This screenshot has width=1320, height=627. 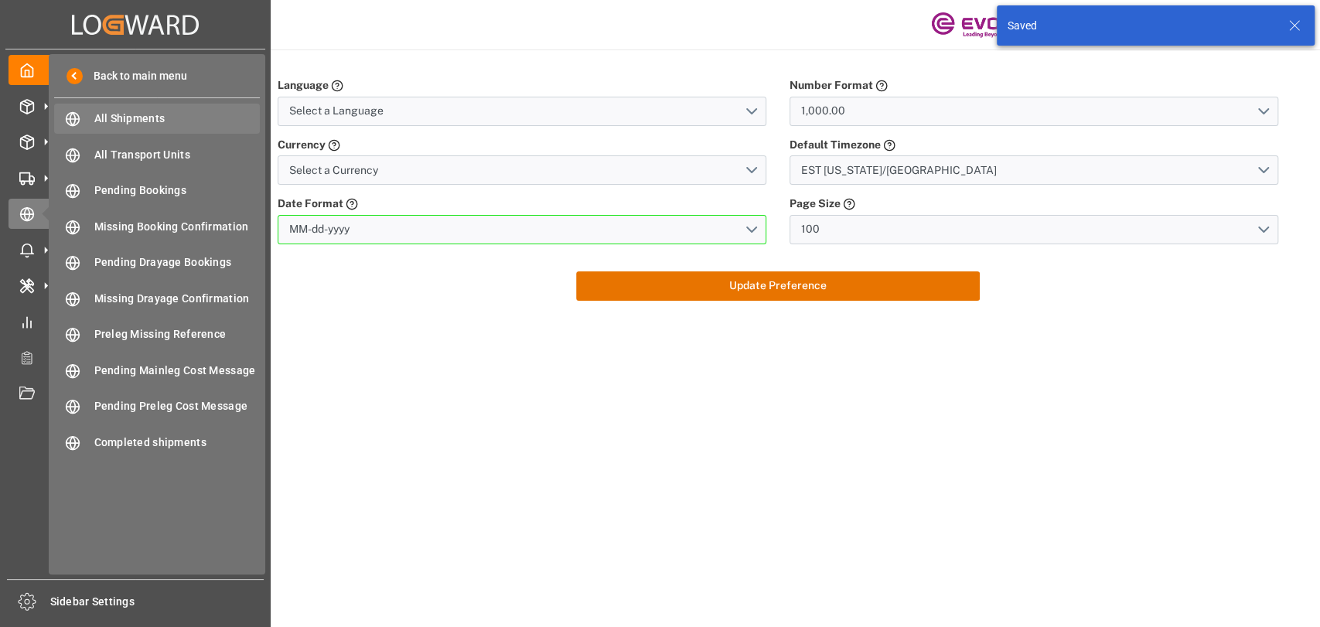 I want to click on label: Language, so click(x=303, y=85).